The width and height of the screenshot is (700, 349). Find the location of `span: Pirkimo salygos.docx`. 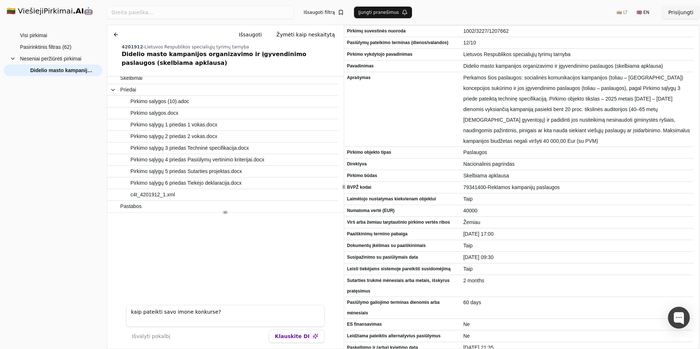

span: Pirkimo salygos.docx is located at coordinates (155, 113).